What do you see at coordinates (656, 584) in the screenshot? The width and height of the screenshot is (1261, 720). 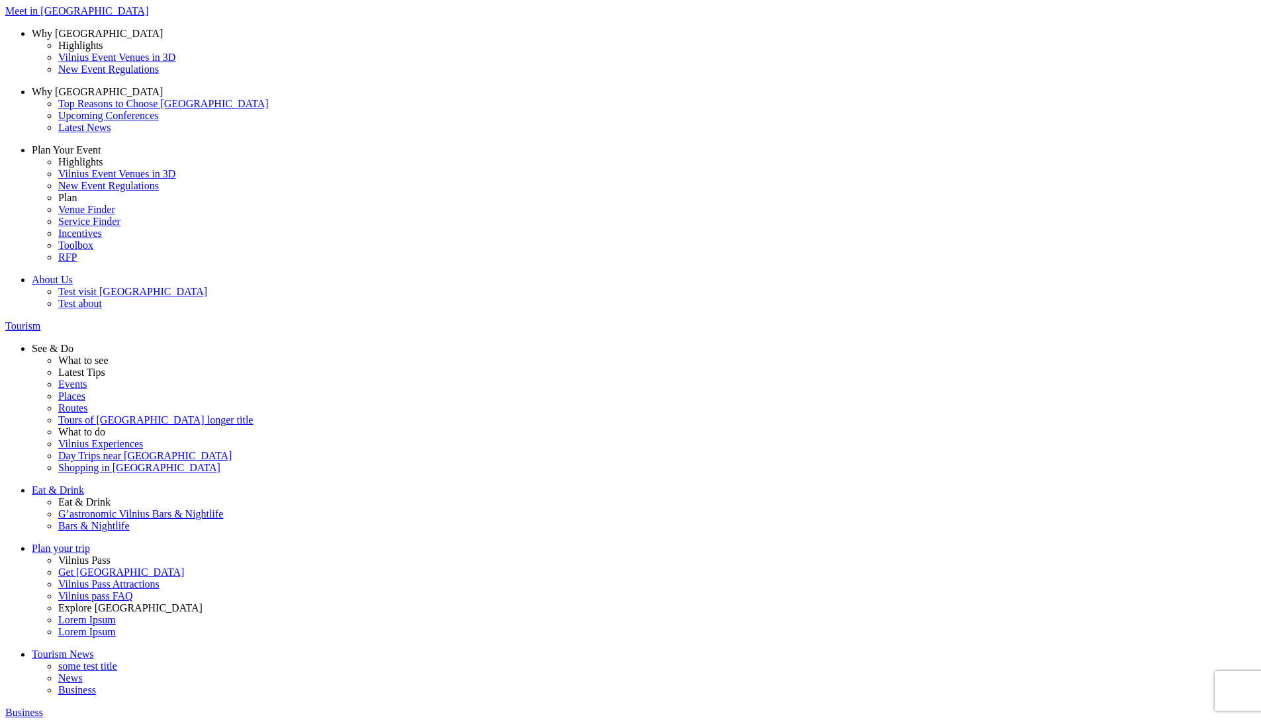 I see `a: Vilnius Pass Attractions` at bounding box center [656, 584].